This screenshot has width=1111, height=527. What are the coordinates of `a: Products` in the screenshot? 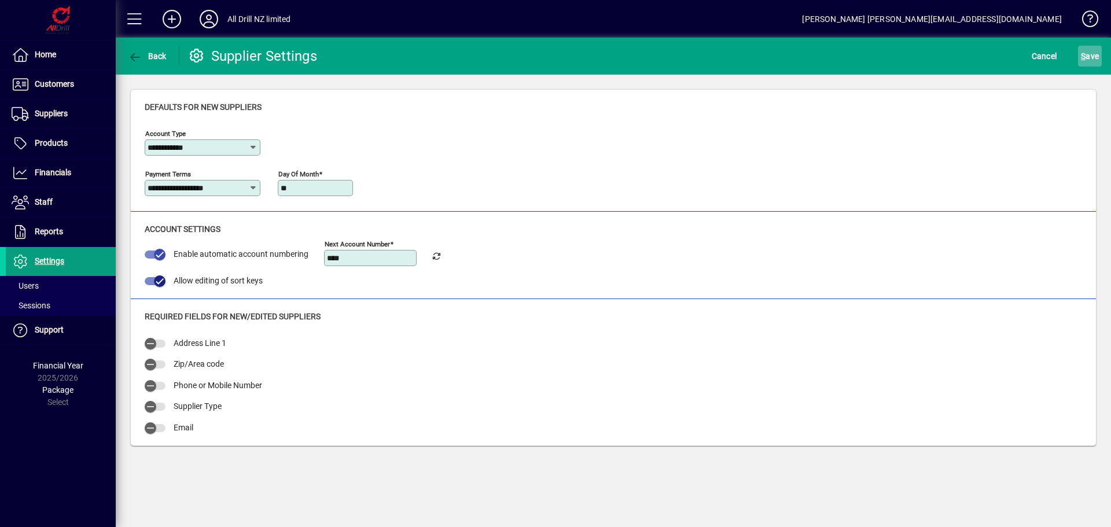 It's located at (61, 143).